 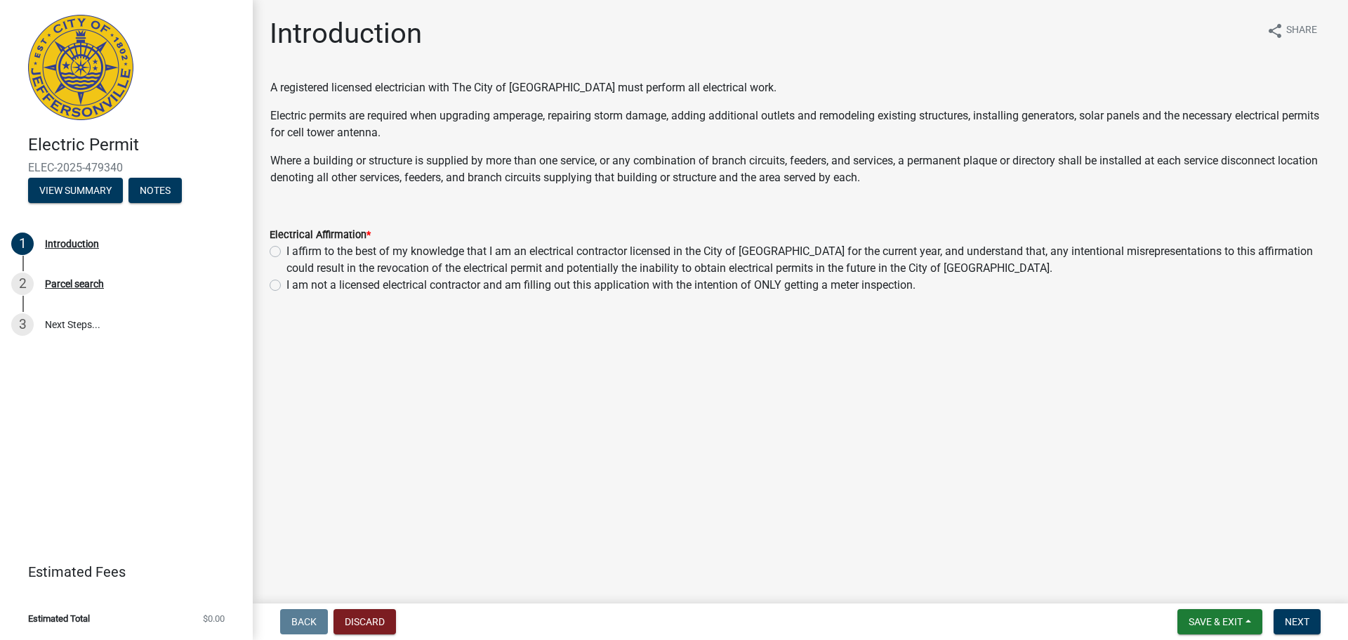 What do you see at coordinates (155, 190) in the screenshot?
I see `button: Notes` at bounding box center [155, 190].